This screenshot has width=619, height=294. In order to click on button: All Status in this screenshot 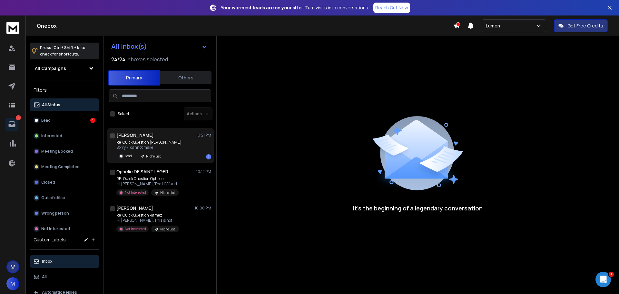, I will do `click(65, 105)`.